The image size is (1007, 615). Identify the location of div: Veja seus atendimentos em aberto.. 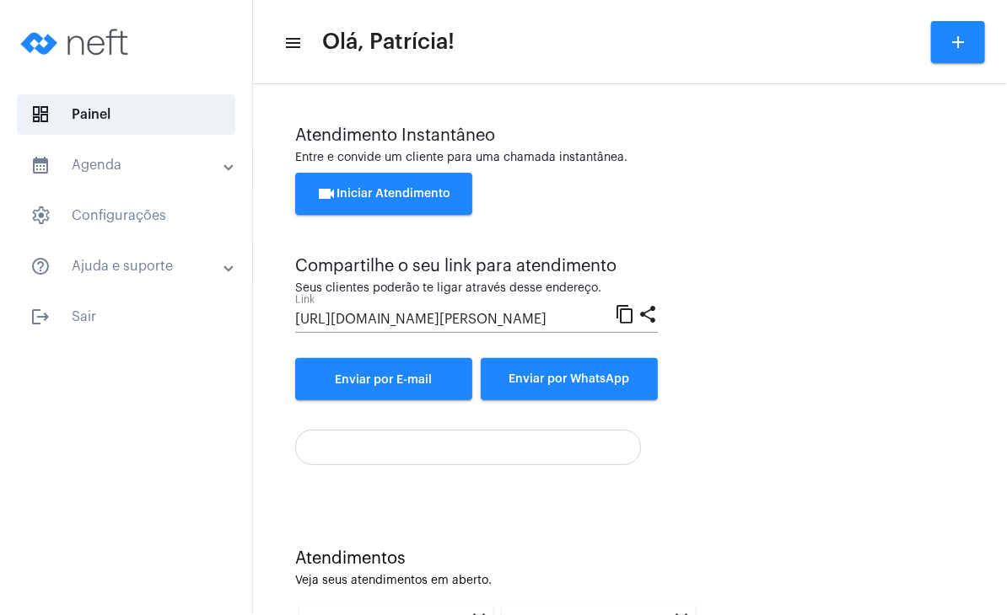
(630, 581).